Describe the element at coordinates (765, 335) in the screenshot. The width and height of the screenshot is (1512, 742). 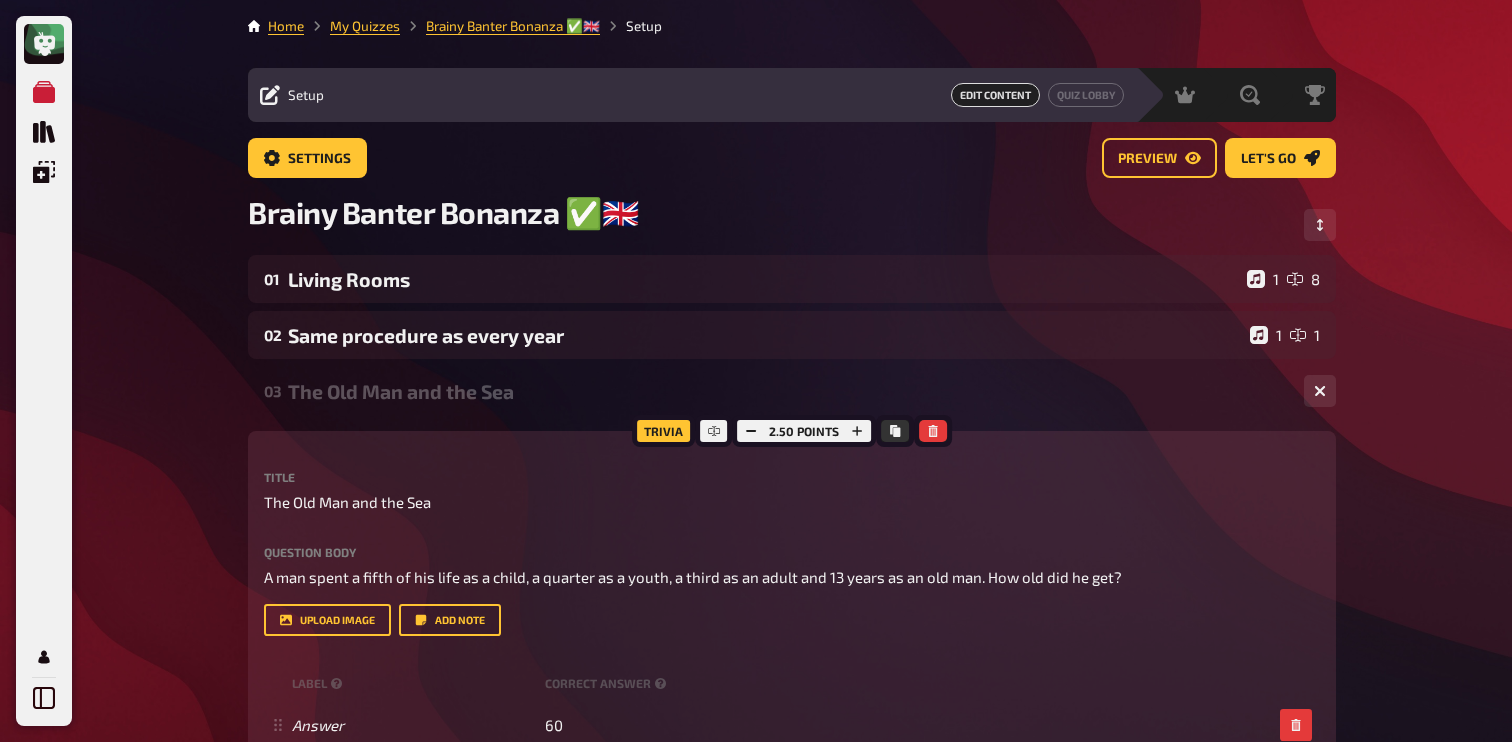
I see `div: Same procedure as every year` at that location.